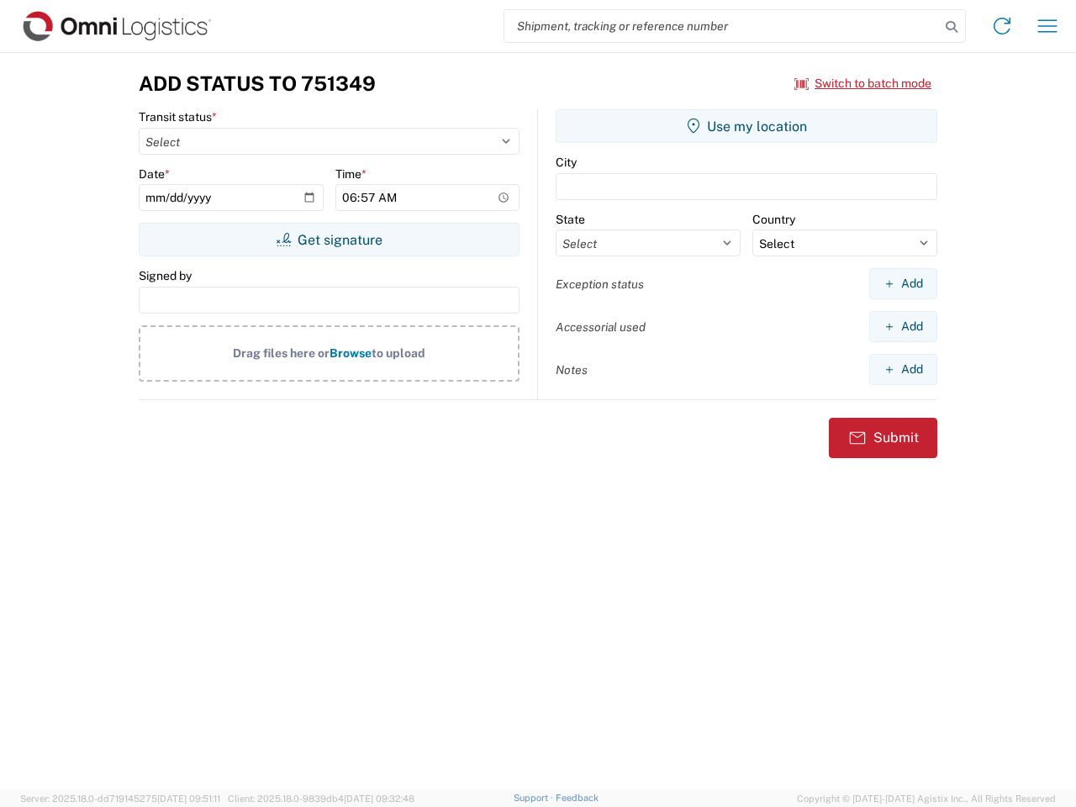  Describe the element at coordinates (600, 327) in the screenshot. I see `label: Accessorial used` at that location.